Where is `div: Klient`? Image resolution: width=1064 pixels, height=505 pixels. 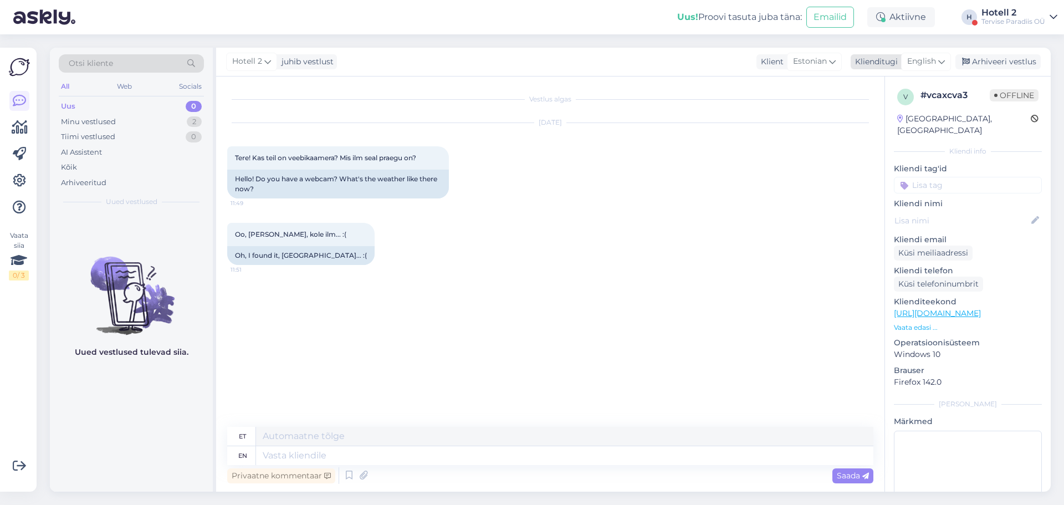
div: Klient is located at coordinates (770, 62).